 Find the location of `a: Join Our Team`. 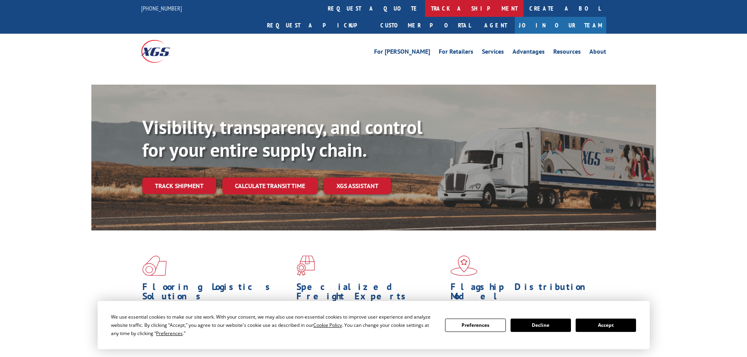

a: Join Our Team is located at coordinates (561, 25).